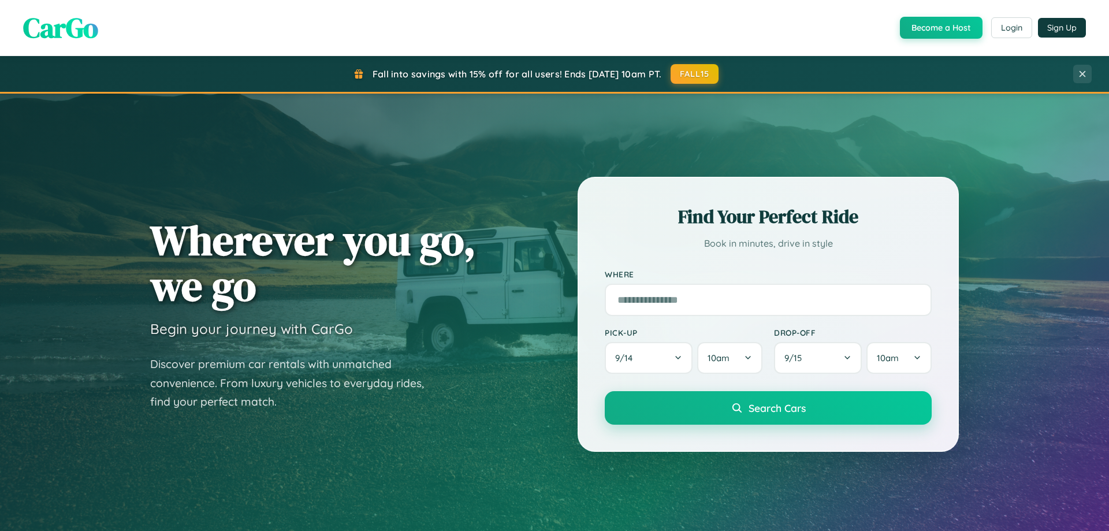 The width and height of the screenshot is (1109, 531). I want to click on h2: Find Your Perfect Ride, so click(768, 217).